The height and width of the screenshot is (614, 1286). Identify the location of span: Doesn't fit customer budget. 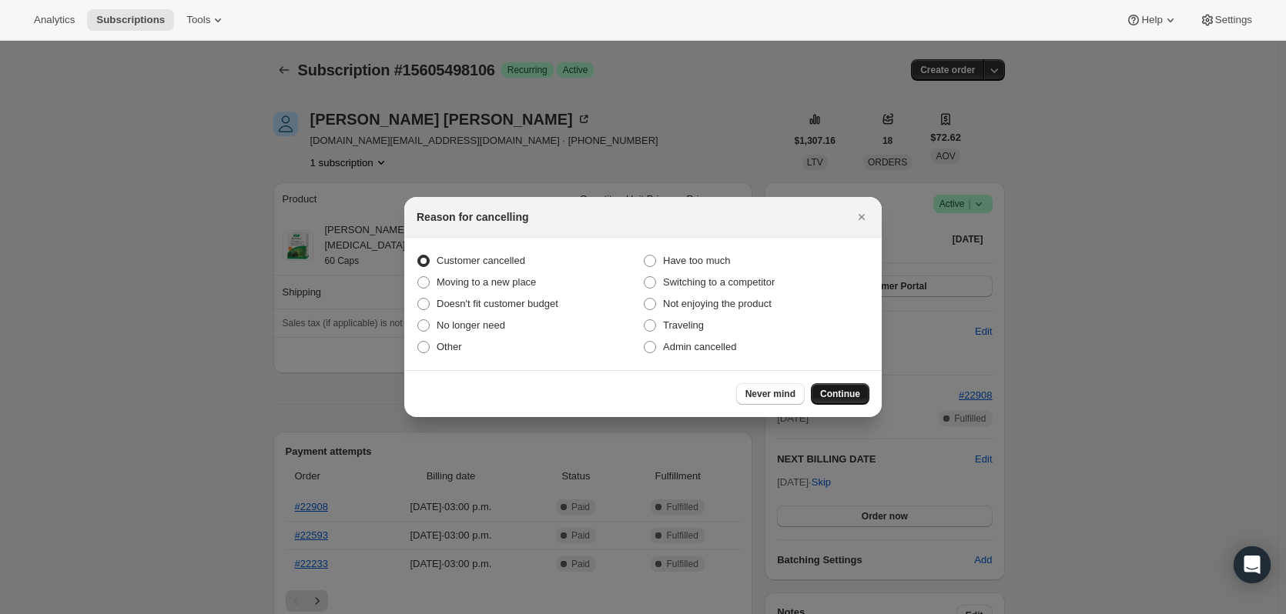
(497, 303).